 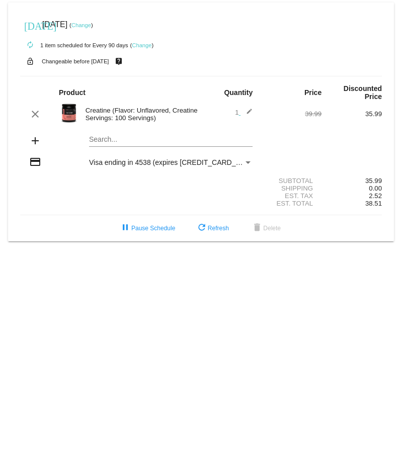 What do you see at coordinates (375, 196) in the screenshot?
I see `span: 2.52` at bounding box center [375, 196].